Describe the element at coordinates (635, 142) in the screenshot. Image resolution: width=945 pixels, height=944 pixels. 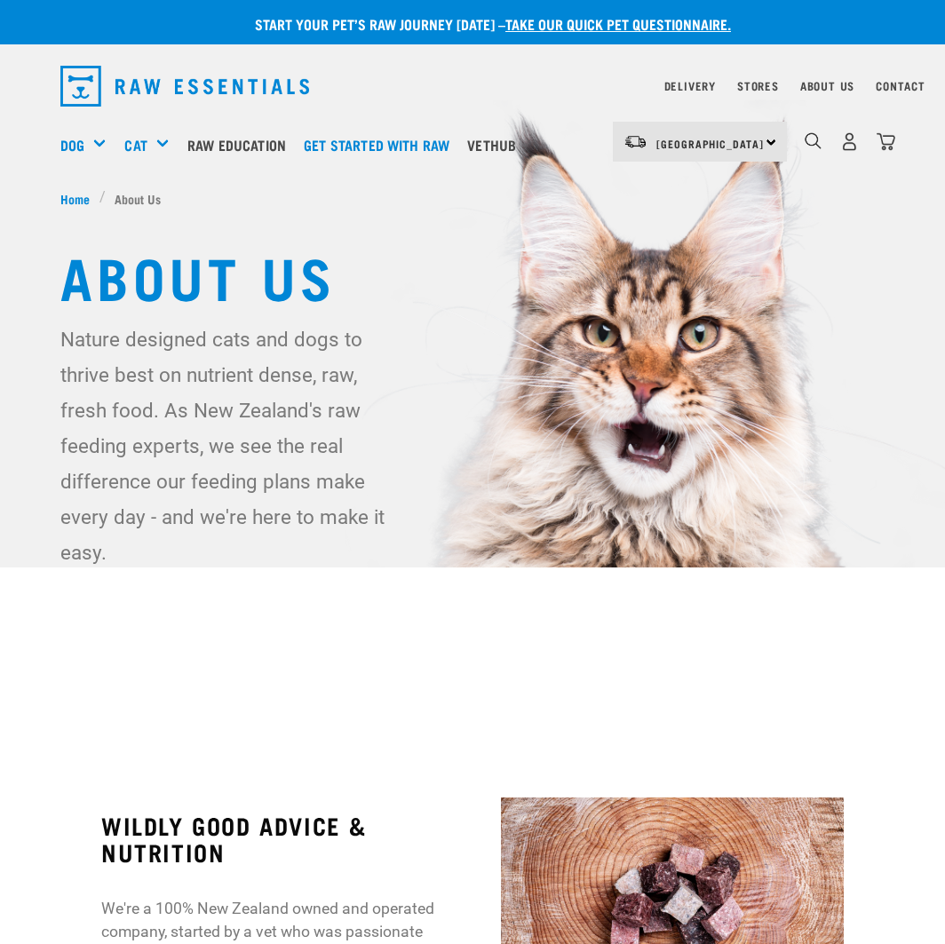
I see `img: van-moving.png` at that location.